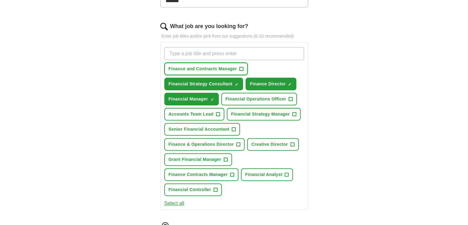 The height and width of the screenshot is (225, 468). I want to click on button: Financial Controller, so click(193, 189).